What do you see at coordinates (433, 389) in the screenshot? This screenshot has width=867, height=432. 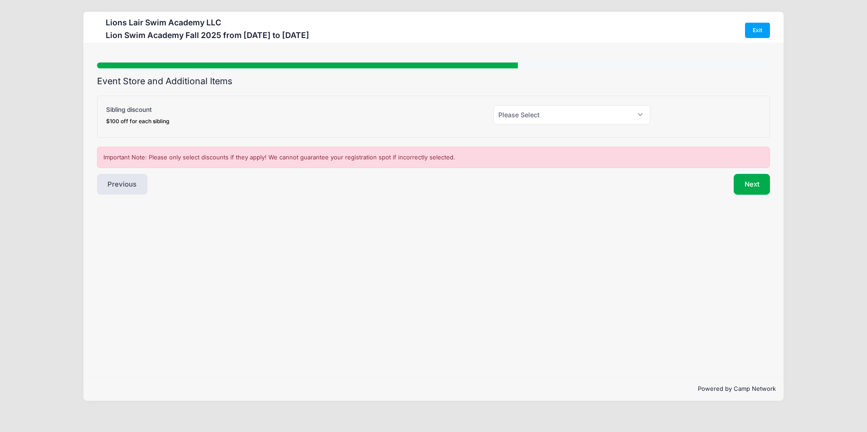 I see `p: Powered by Camp Network` at bounding box center [433, 389].